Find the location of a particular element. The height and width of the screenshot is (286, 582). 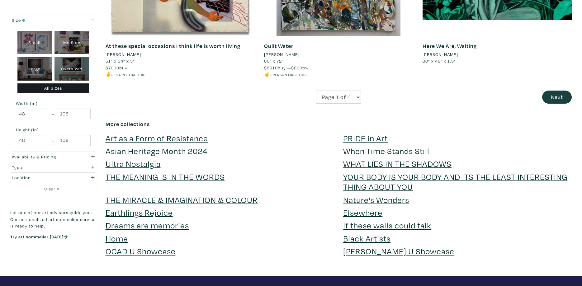

div: Size is located at coordinates (42, 20).